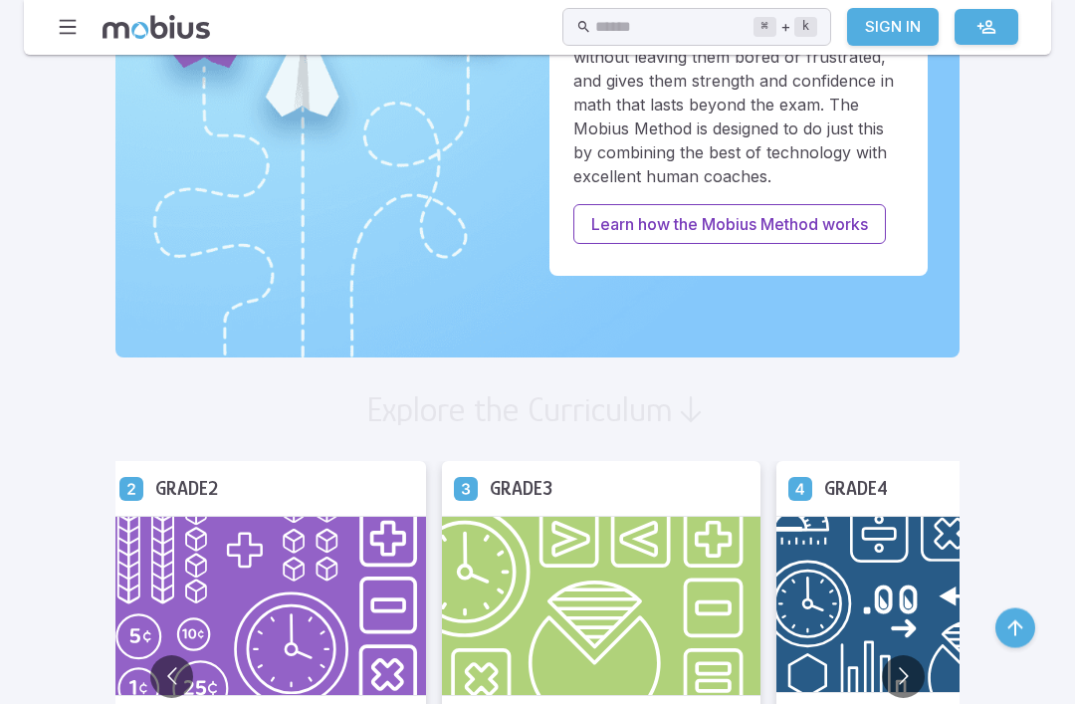  I want to click on h5: Grade 2, so click(186, 489).